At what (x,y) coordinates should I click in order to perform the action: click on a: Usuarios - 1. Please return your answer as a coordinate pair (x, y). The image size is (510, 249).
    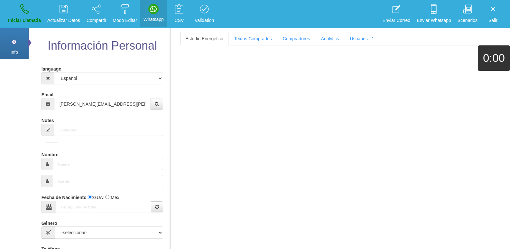
    Looking at the image, I should click on (362, 39).